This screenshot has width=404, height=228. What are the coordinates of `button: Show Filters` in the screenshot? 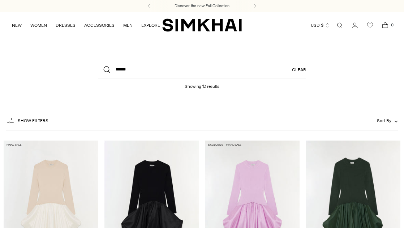 It's located at (27, 121).